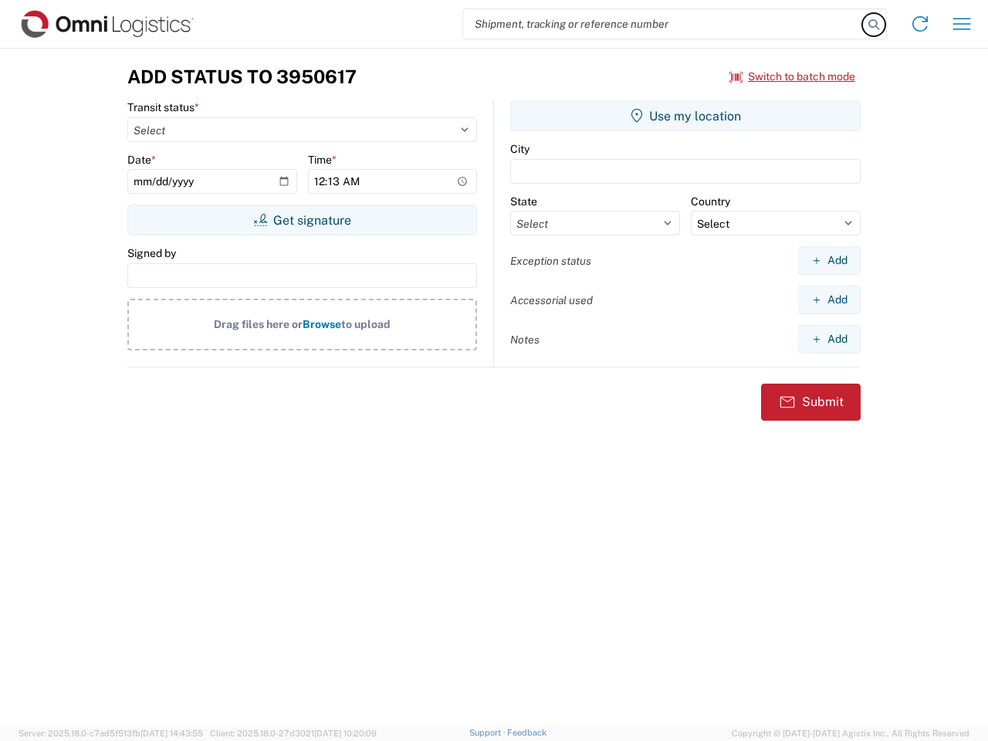 This screenshot has width=988, height=741. Describe the element at coordinates (293, 733) in the screenshot. I see `span: Client: 2025.18.0-27d3021` at that location.